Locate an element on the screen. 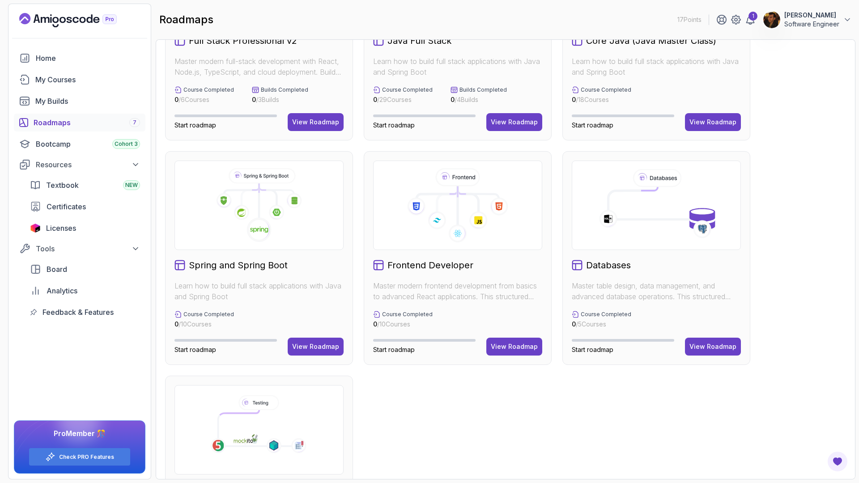  button: Resources is located at coordinates (80, 165).